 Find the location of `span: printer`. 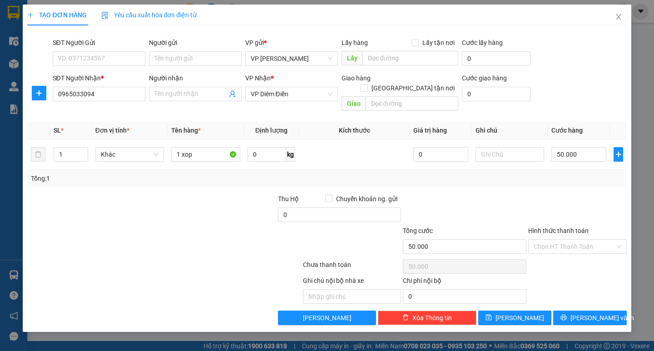

span: printer is located at coordinates (564, 318).